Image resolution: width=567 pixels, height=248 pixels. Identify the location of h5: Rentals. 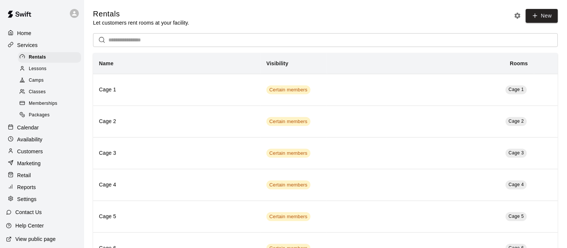
(141, 14).